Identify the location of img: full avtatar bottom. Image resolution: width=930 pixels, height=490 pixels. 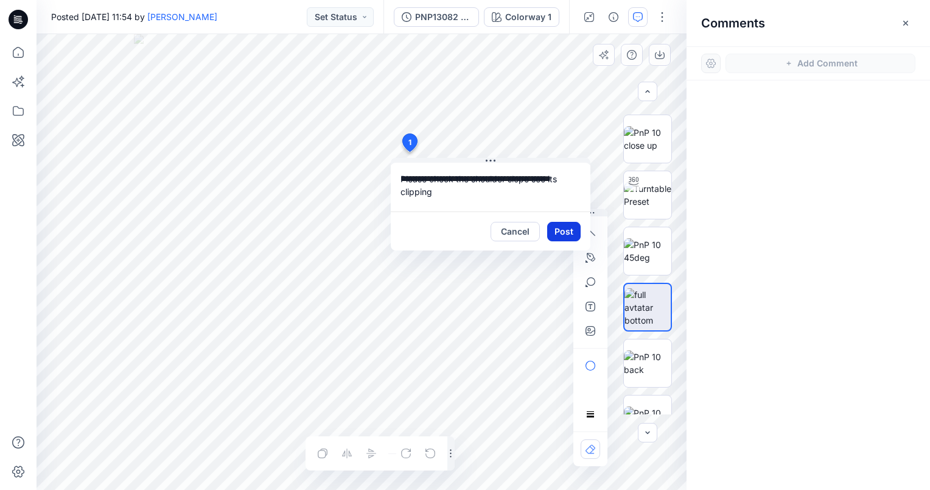
(648, 307).